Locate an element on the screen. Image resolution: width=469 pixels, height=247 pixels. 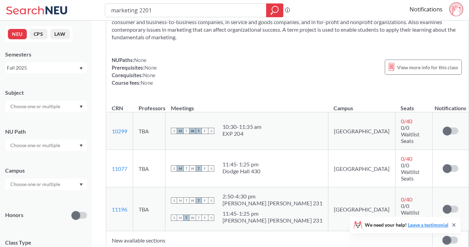
div: Subject is located at coordinates (46, 93).